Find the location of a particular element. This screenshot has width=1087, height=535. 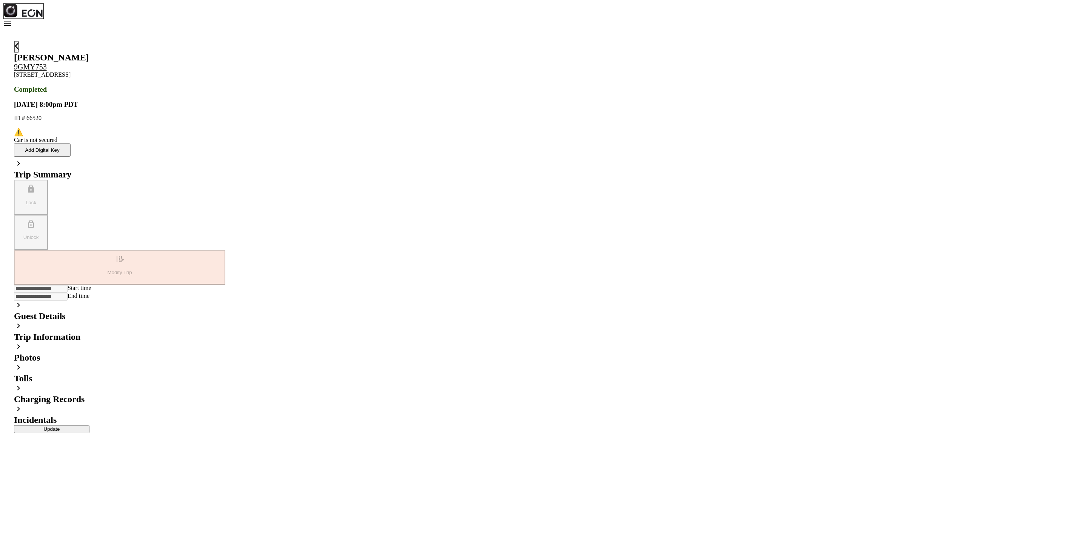

h2: Photos is located at coordinates (120, 358).